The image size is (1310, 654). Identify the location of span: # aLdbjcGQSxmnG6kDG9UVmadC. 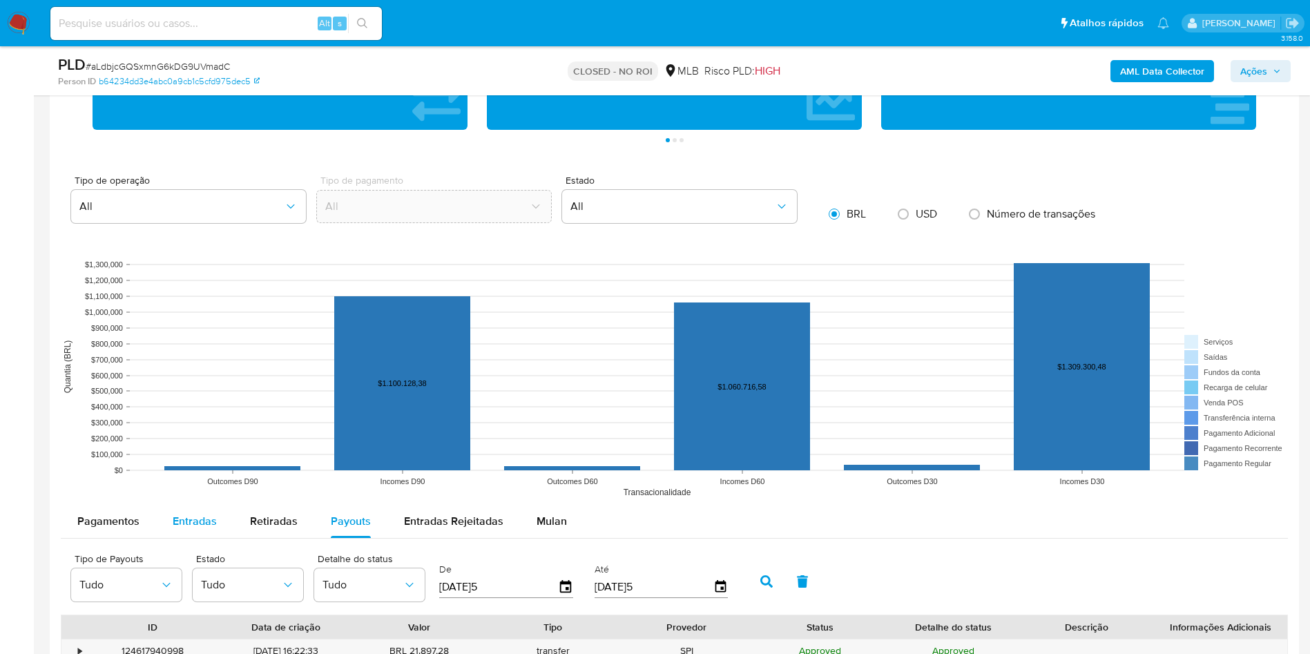
(157, 66).